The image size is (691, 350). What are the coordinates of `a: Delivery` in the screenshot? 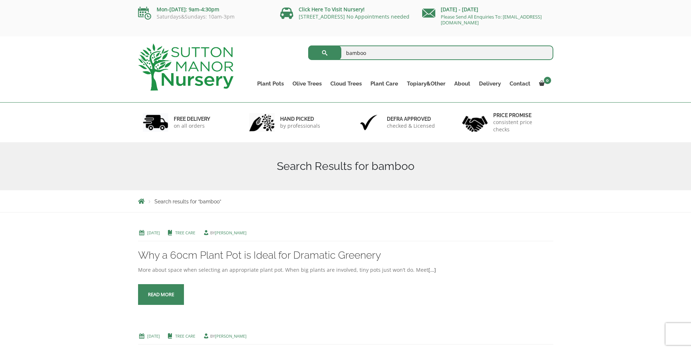 It's located at (490, 84).